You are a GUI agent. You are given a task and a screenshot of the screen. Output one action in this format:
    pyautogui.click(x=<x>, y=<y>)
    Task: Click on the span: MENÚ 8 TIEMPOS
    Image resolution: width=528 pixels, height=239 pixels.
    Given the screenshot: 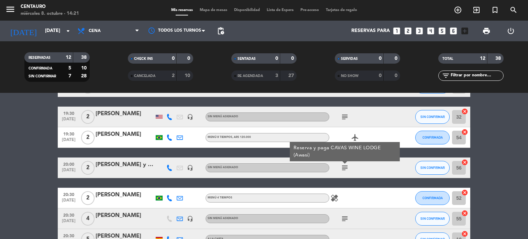 What is the action you would take?
    pyautogui.click(x=229, y=137)
    